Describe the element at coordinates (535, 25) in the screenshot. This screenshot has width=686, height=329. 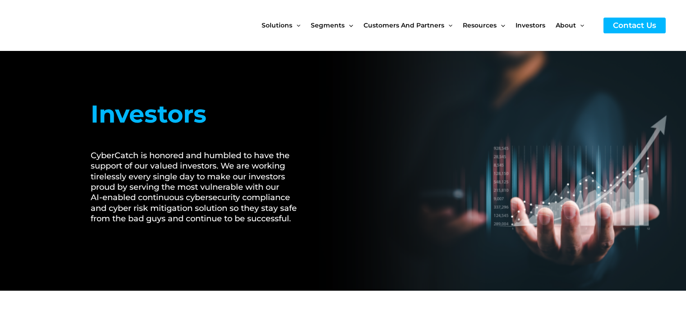
I see `a: Investors` at that location.